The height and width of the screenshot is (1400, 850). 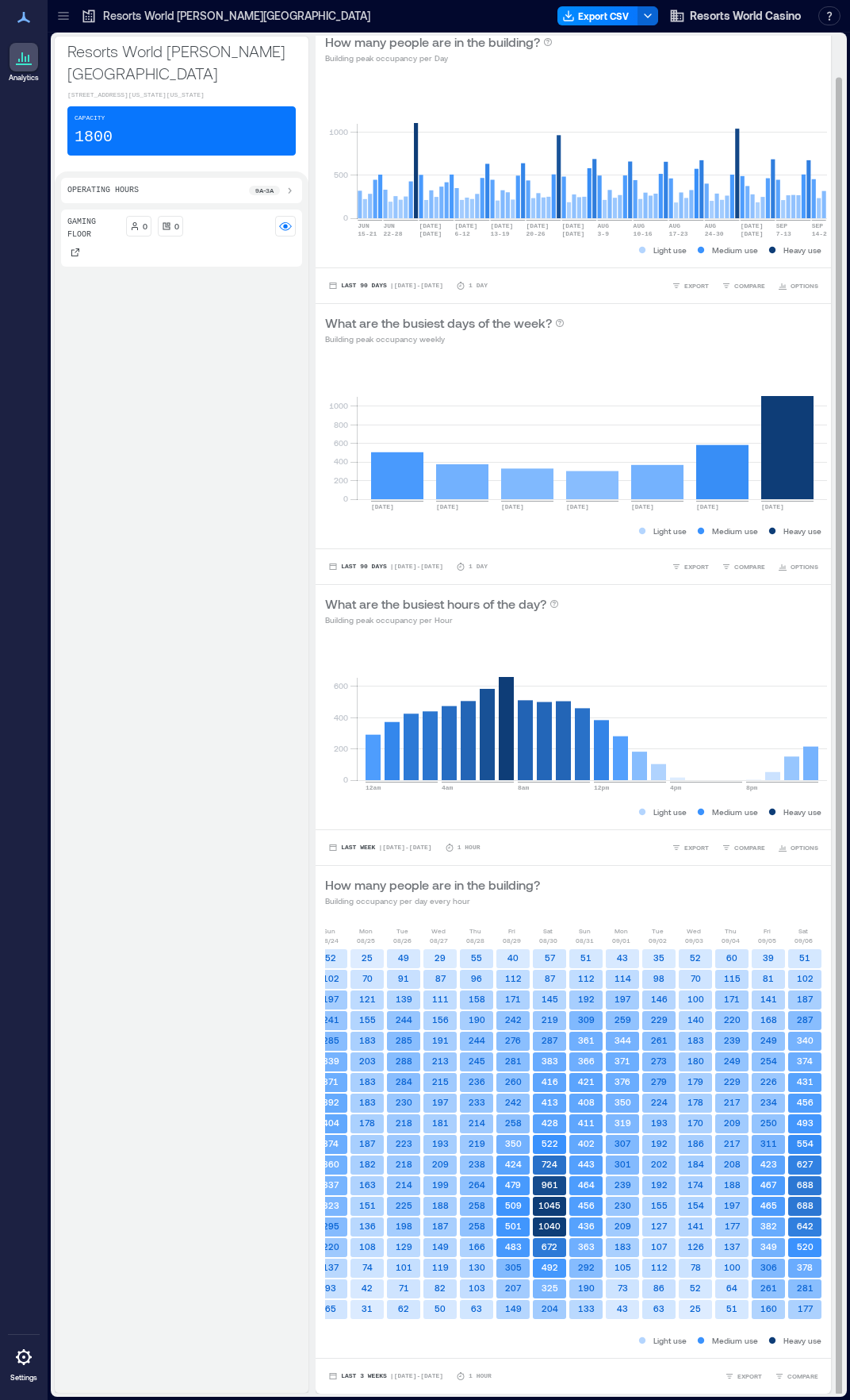 I want to click on text: 522, so click(x=550, y=1143).